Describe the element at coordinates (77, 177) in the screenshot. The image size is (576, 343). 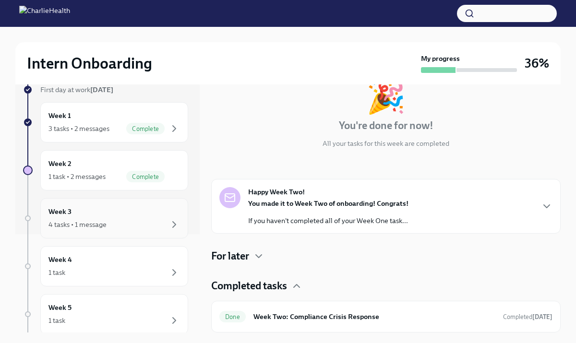
I see `div: 1 task • 2 messages` at that location.